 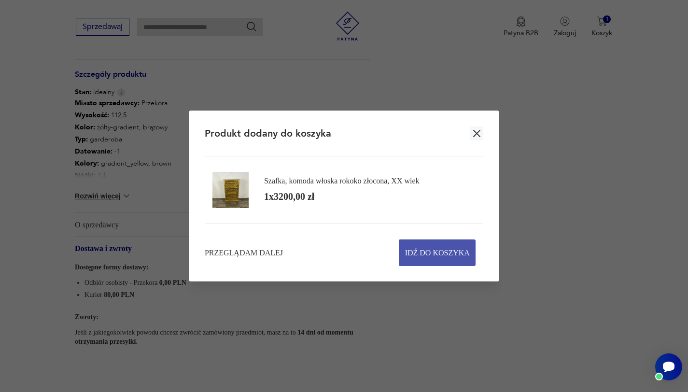 I want to click on div: Szafka, komoda włoska rokoko złocona, XX wiek, so click(x=342, y=181).